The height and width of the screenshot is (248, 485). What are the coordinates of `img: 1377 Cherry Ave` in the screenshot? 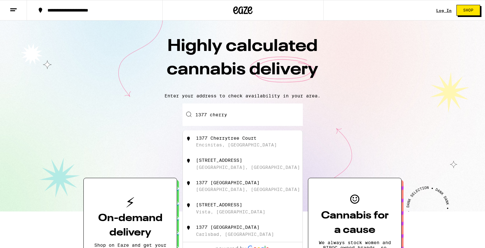 It's located at (189, 228).